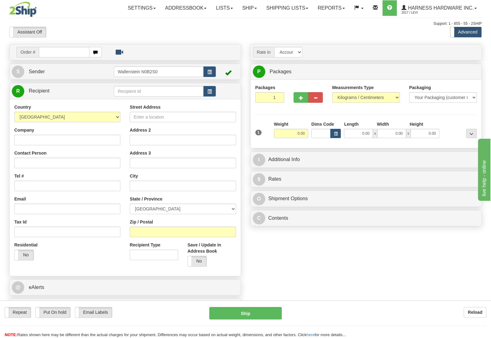 Image resolution: width=491 pixels, height=338 pixels. What do you see at coordinates (23, 107) in the screenshot?
I see `label: Country` at bounding box center [23, 107].